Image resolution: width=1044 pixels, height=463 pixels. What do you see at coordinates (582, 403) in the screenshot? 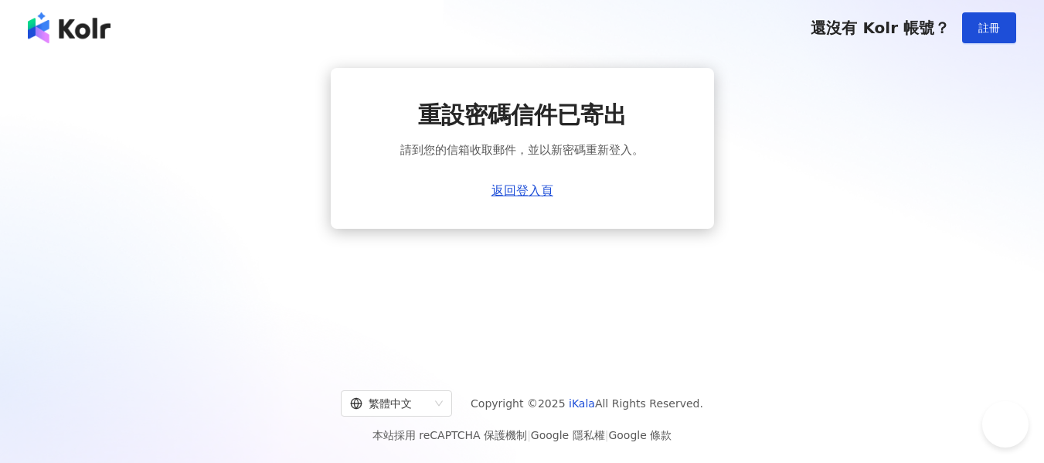
I see `a: iKala` at bounding box center [582, 403].